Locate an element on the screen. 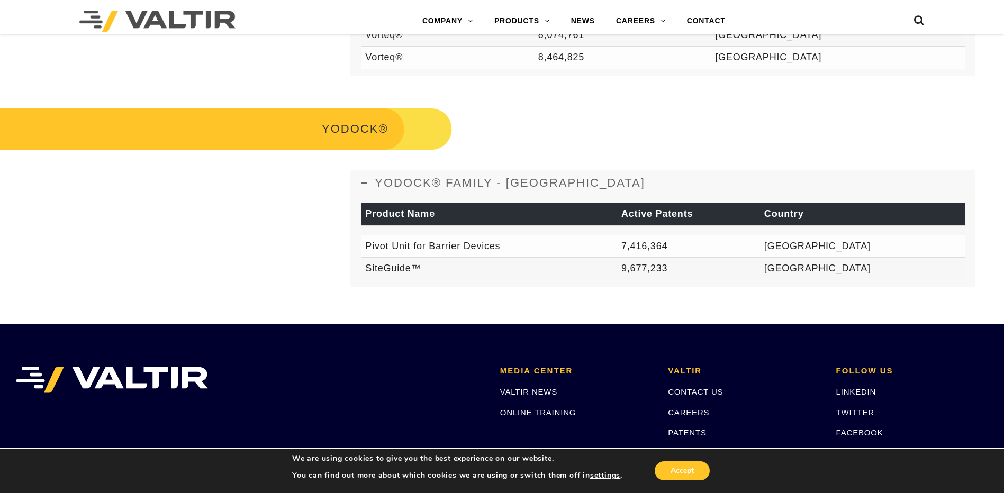  td: 8,464,825 is located at coordinates (622, 58).